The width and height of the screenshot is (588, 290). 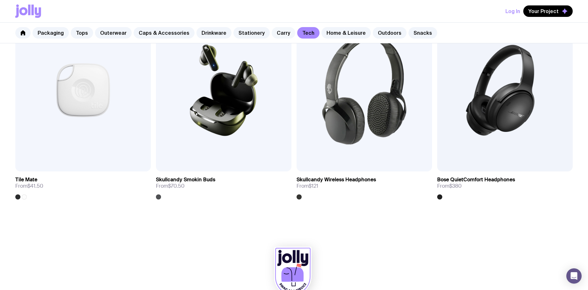 I want to click on a: Packaging, so click(x=51, y=33).